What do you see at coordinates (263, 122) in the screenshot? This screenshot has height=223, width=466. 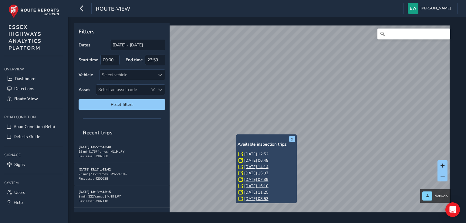 I see `canvas: Map` at bounding box center [263, 122].